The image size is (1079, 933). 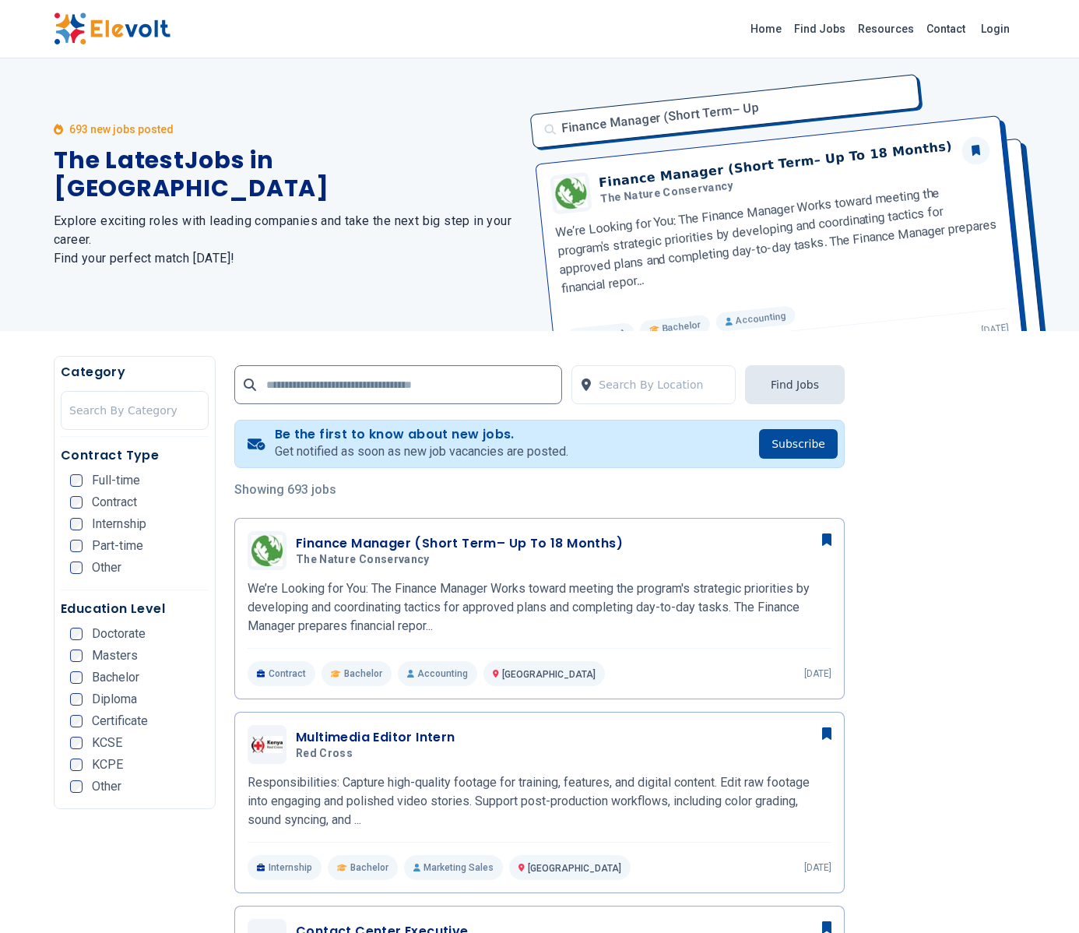 What do you see at coordinates (421, 452) in the screenshot?
I see `p: Get notified as soon as new job vacancies are posted.` at bounding box center [421, 452].